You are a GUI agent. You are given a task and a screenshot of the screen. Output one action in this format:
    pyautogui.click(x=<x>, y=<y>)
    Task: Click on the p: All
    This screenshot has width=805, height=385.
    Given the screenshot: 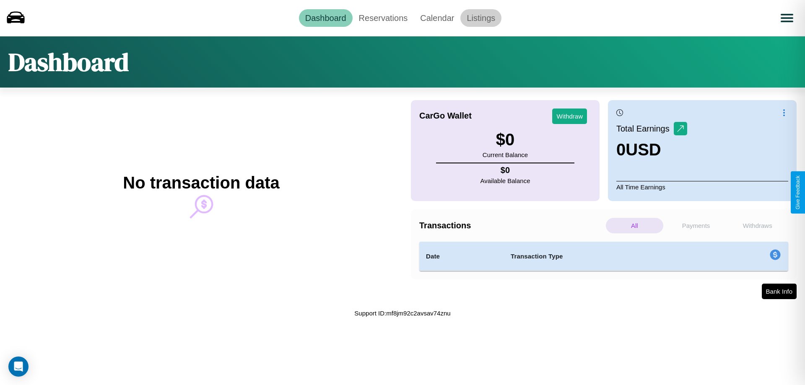 What is the action you would take?
    pyautogui.click(x=635, y=226)
    